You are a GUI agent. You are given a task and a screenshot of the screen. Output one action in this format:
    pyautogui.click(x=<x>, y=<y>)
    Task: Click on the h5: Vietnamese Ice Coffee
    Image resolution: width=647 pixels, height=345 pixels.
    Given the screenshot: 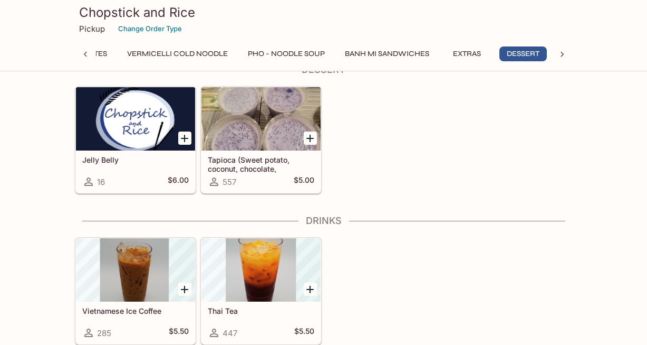 What is the action you would take?
    pyautogui.click(x=136, y=310)
    